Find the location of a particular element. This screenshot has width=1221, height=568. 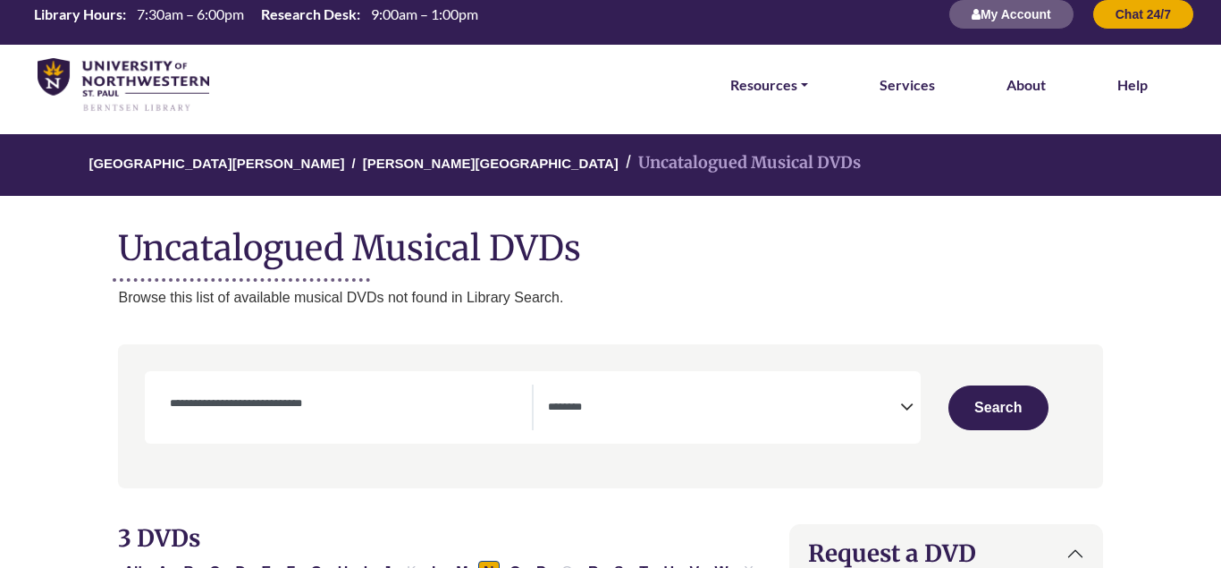

th: Library Hours: is located at coordinates (77, 13).